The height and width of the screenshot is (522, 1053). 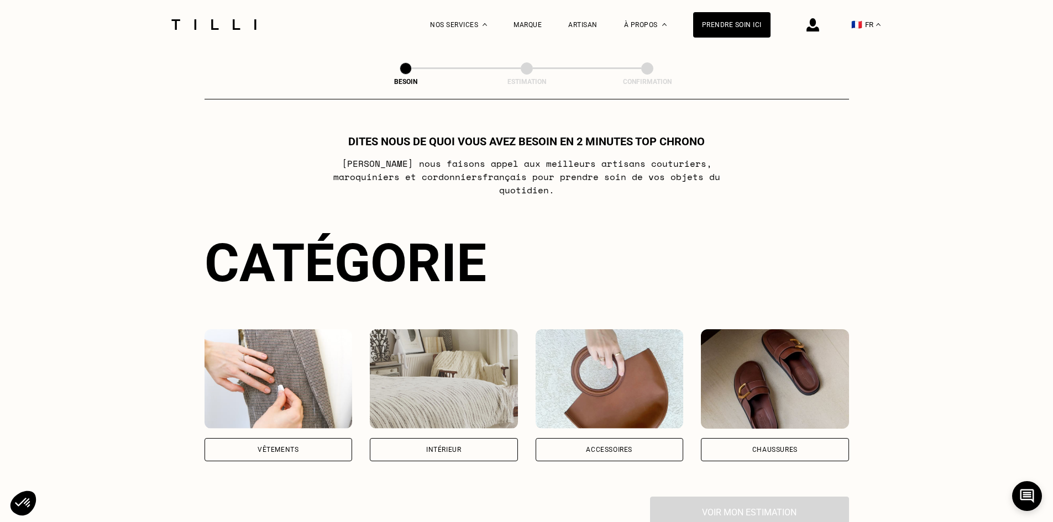 What do you see at coordinates (443, 450) in the screenshot?
I see `div: Intérieur` at bounding box center [443, 450].